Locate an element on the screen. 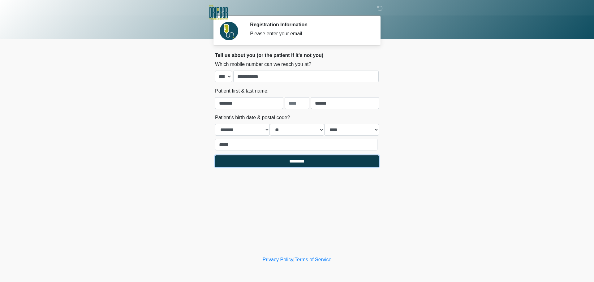 This screenshot has height=282, width=594. label: Which mobile number can we reach you at? is located at coordinates (263, 64).